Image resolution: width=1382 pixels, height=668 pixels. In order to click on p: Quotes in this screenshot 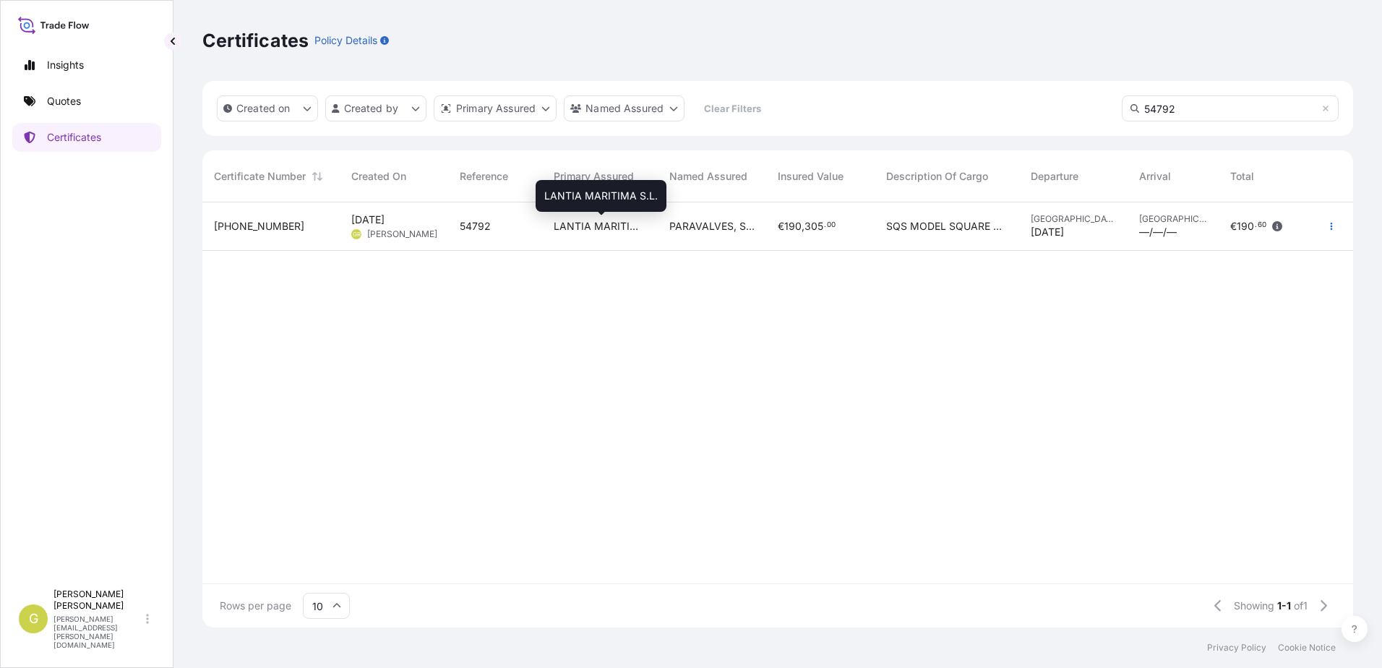, I will do `click(64, 101)`.